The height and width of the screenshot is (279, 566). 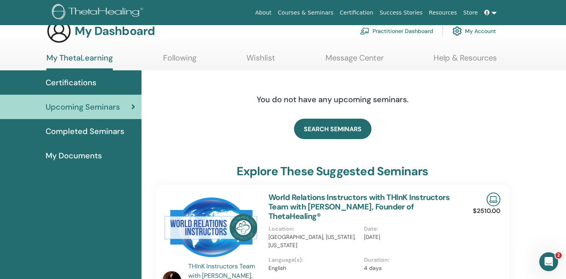 I want to click on img: Live Online Seminar, so click(x=493, y=199).